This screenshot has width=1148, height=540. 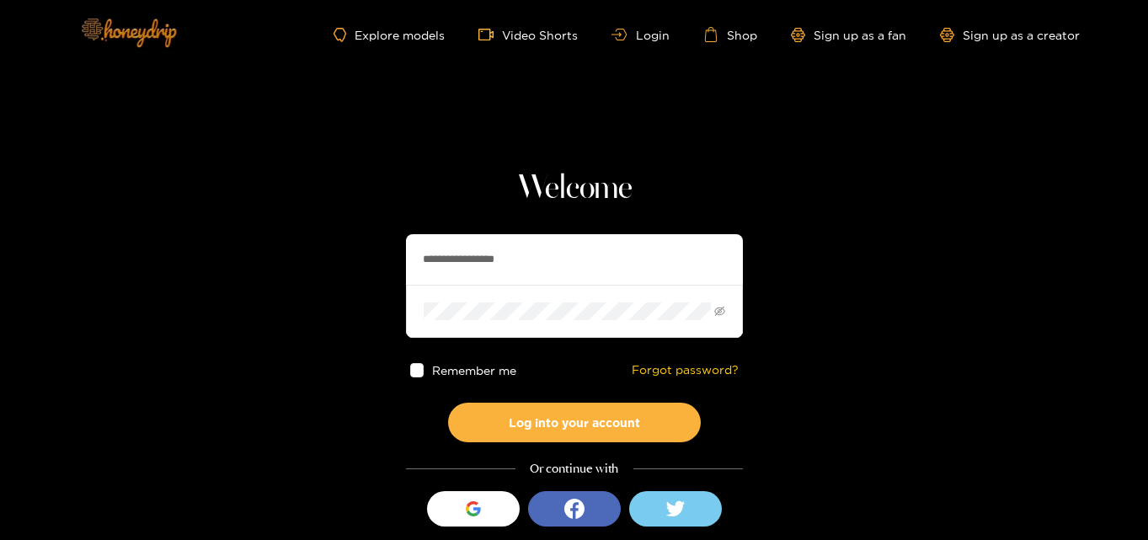 I want to click on h1: Welcome, so click(x=575, y=189).